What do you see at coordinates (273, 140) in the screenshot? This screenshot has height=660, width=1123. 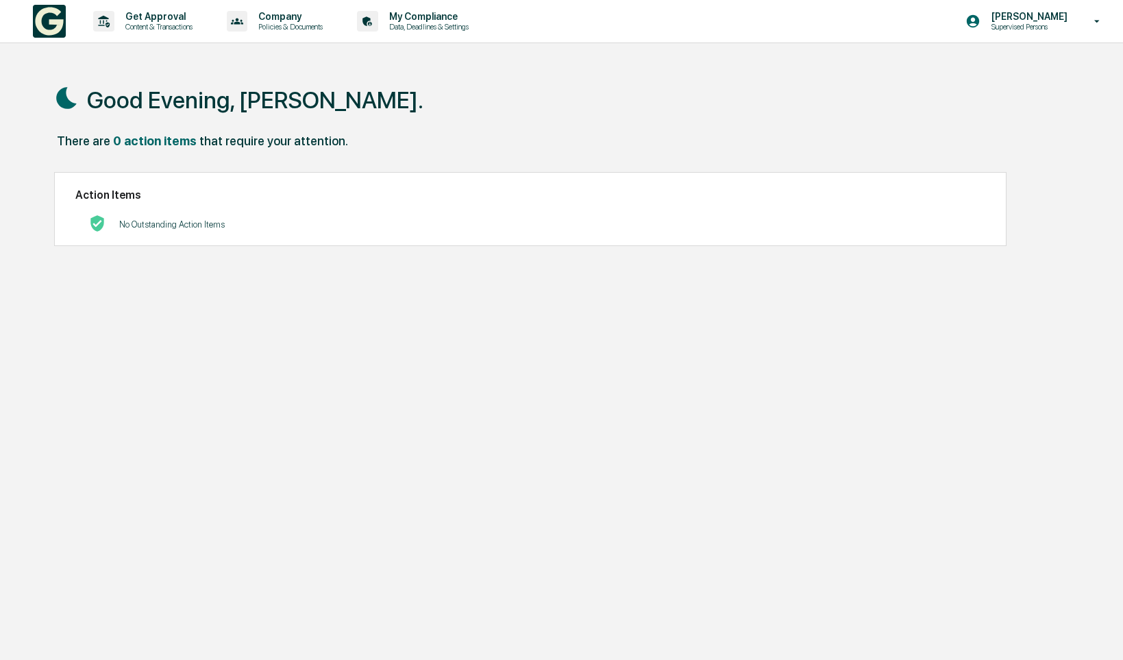 I see `div: that require your attention.` at bounding box center [273, 140].